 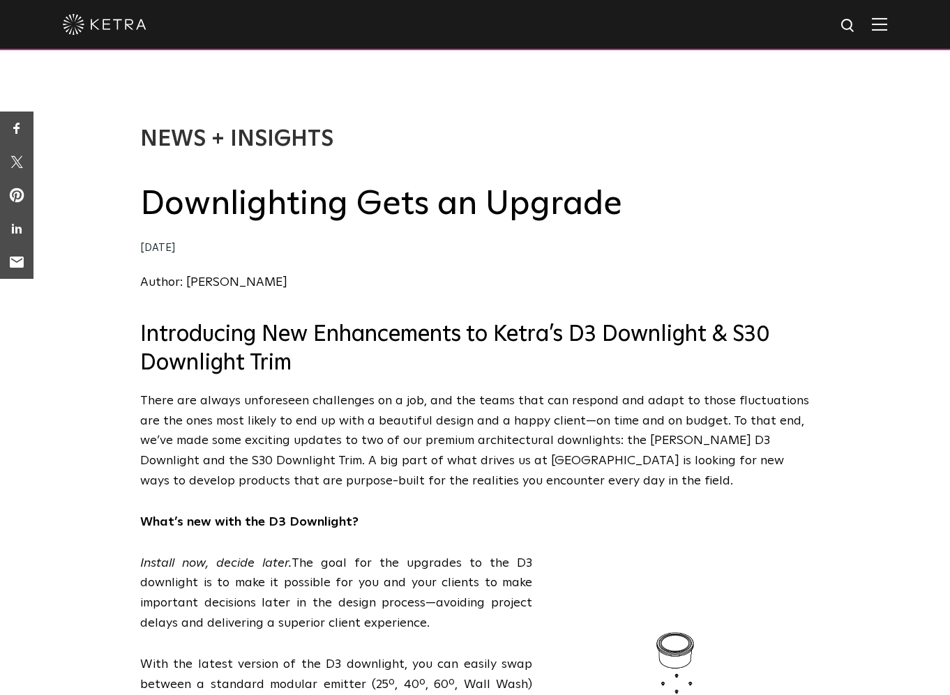 What do you see at coordinates (475, 204) in the screenshot?
I see `h2: Downlighting Gets an Upgrade` at bounding box center [475, 204].